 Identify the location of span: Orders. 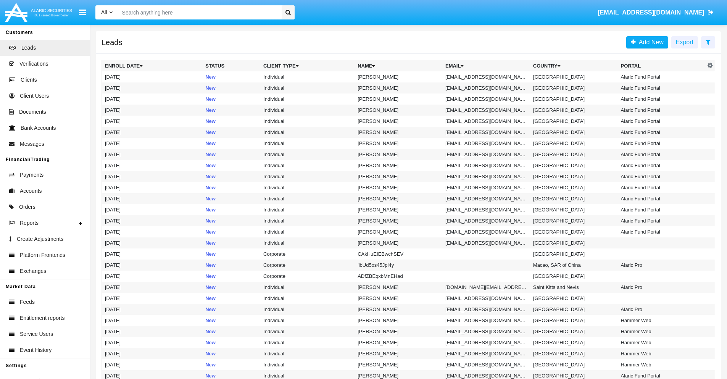
(27, 207).